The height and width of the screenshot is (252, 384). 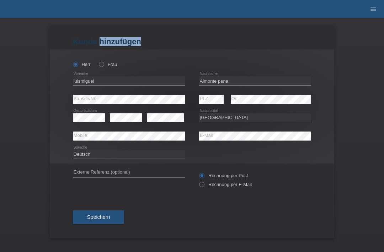 What do you see at coordinates (192, 41) in the screenshot?
I see `h1: Kunde hinzufügen` at bounding box center [192, 41].